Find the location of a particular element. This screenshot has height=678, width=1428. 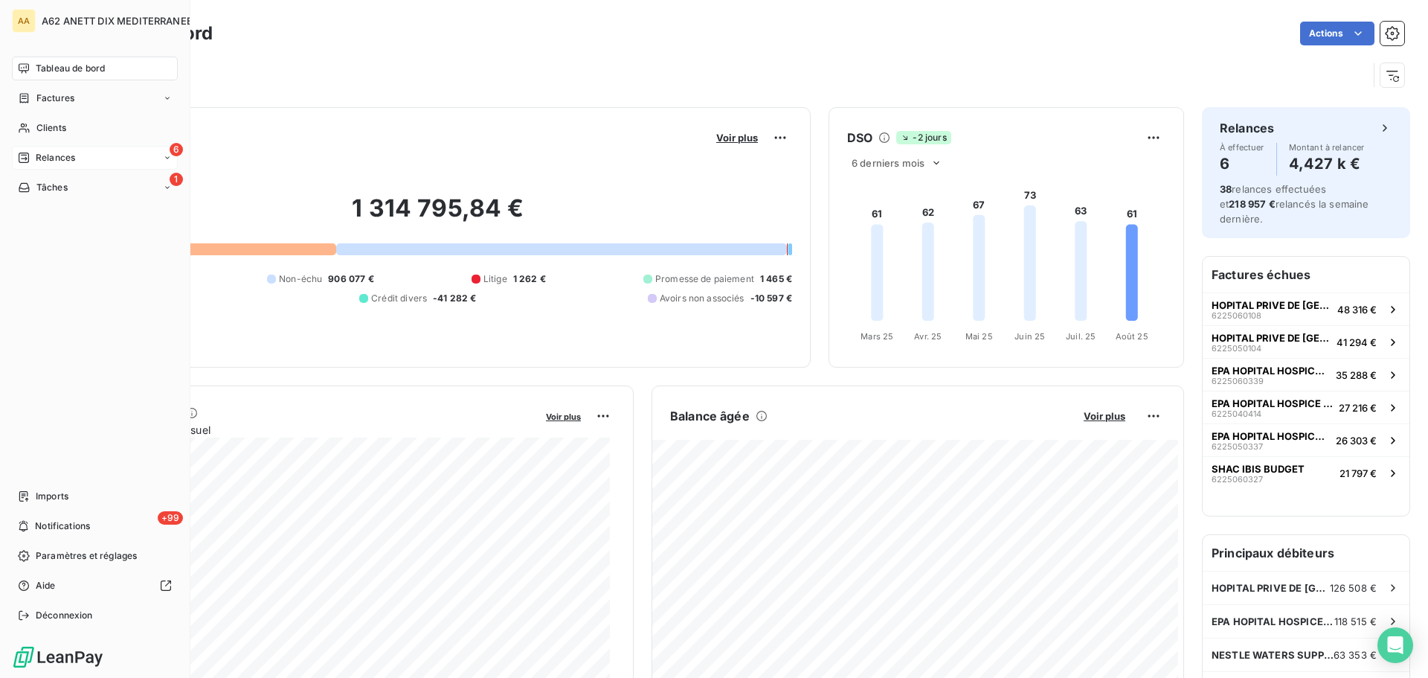

span: SHAC IBIS BUDGET is located at coordinates (1258, 469).